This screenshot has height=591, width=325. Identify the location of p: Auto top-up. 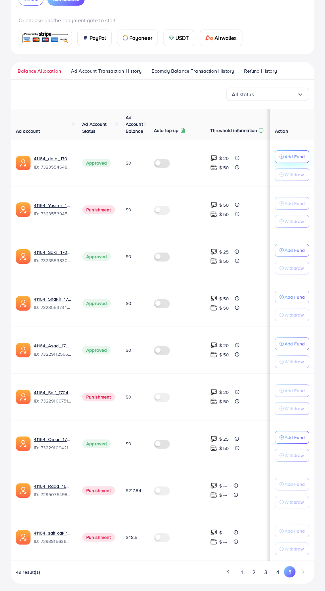
(166, 130).